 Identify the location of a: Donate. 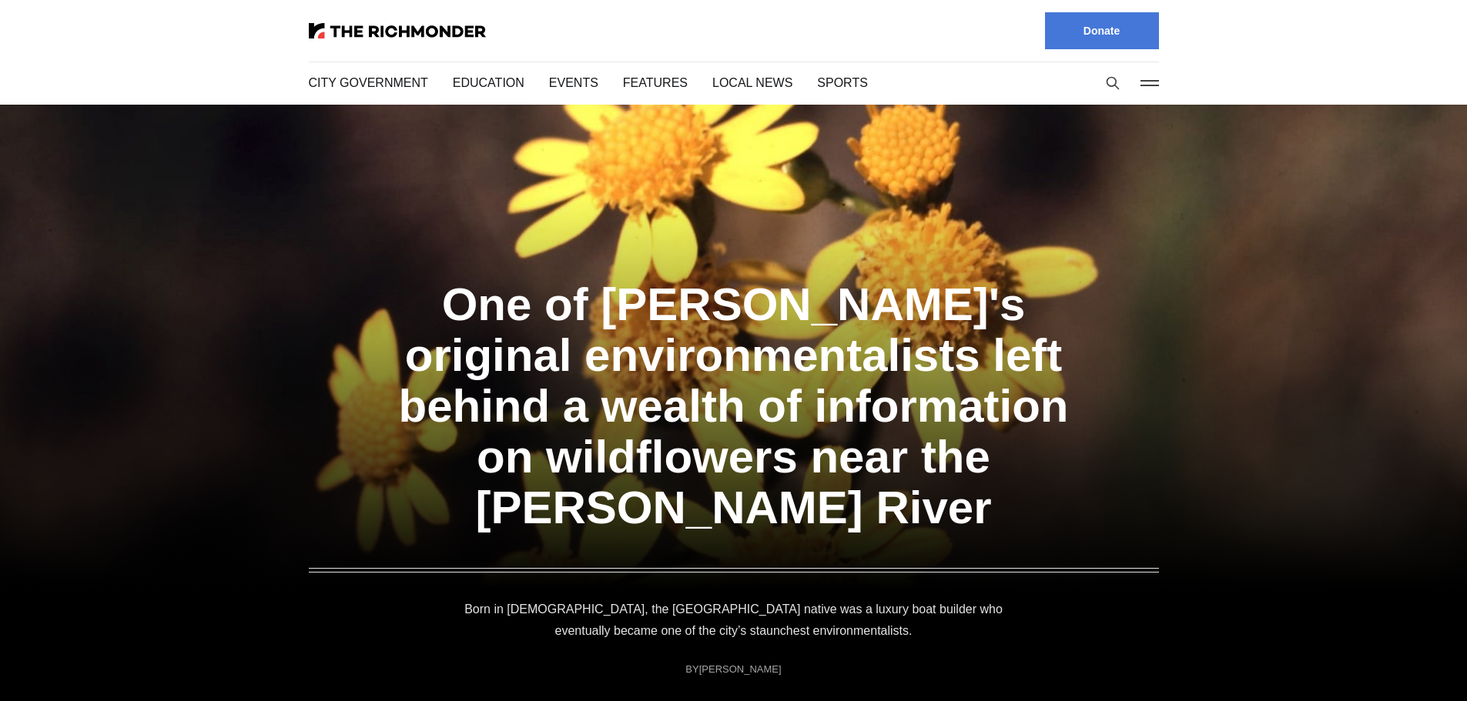
(1102, 31).